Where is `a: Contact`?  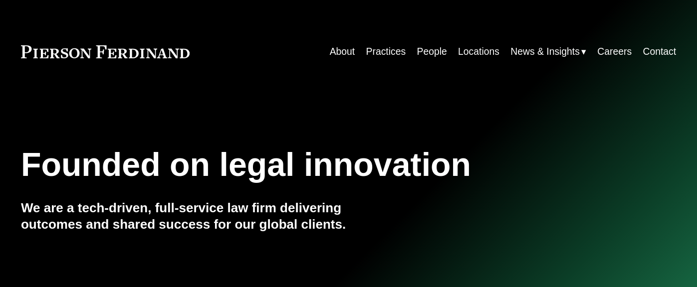 a: Contact is located at coordinates (659, 52).